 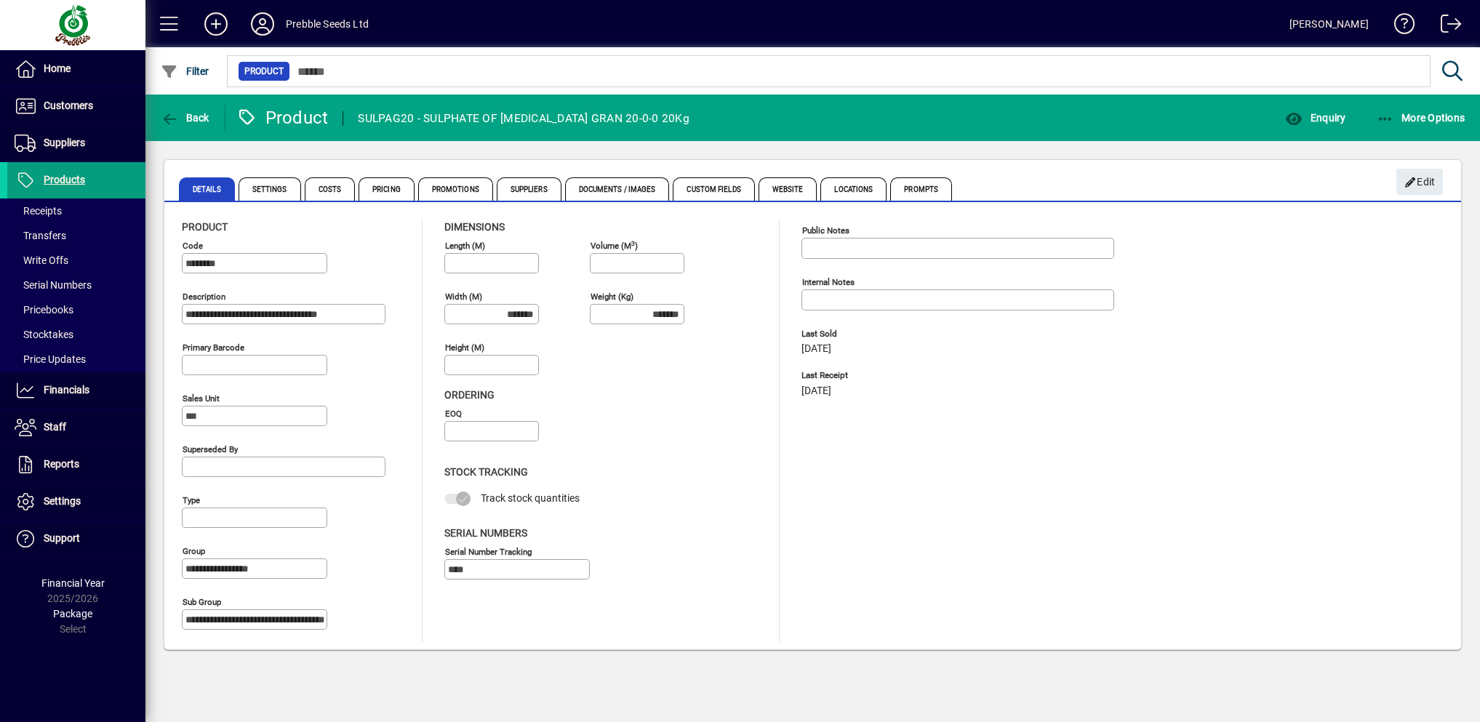 What do you see at coordinates (76, 465) in the screenshot?
I see `a: Reports` at bounding box center [76, 465].